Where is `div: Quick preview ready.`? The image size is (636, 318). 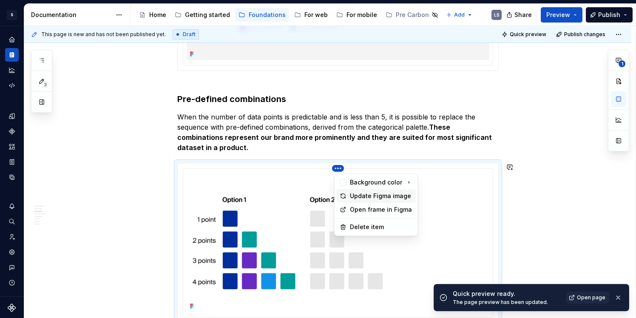
div: Quick preview ready. is located at coordinates (507, 294).